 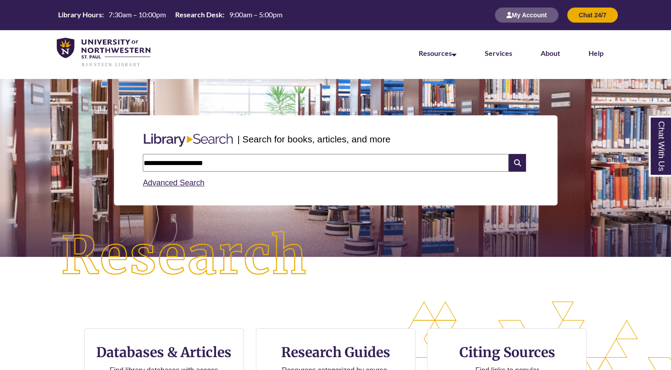 I want to click on button: My Account, so click(x=526, y=15).